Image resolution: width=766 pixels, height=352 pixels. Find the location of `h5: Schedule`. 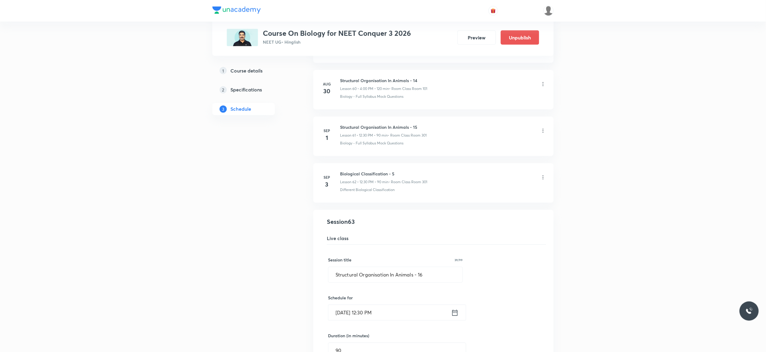

h5: Schedule is located at coordinates (241, 109).